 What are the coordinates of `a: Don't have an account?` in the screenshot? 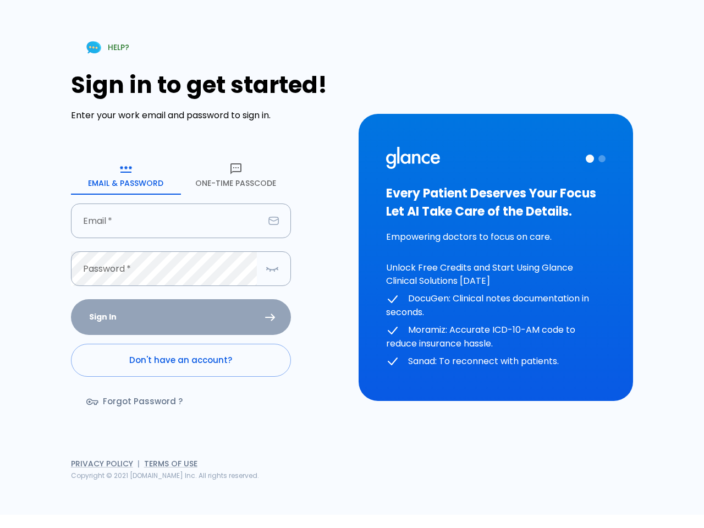 It's located at (181, 360).